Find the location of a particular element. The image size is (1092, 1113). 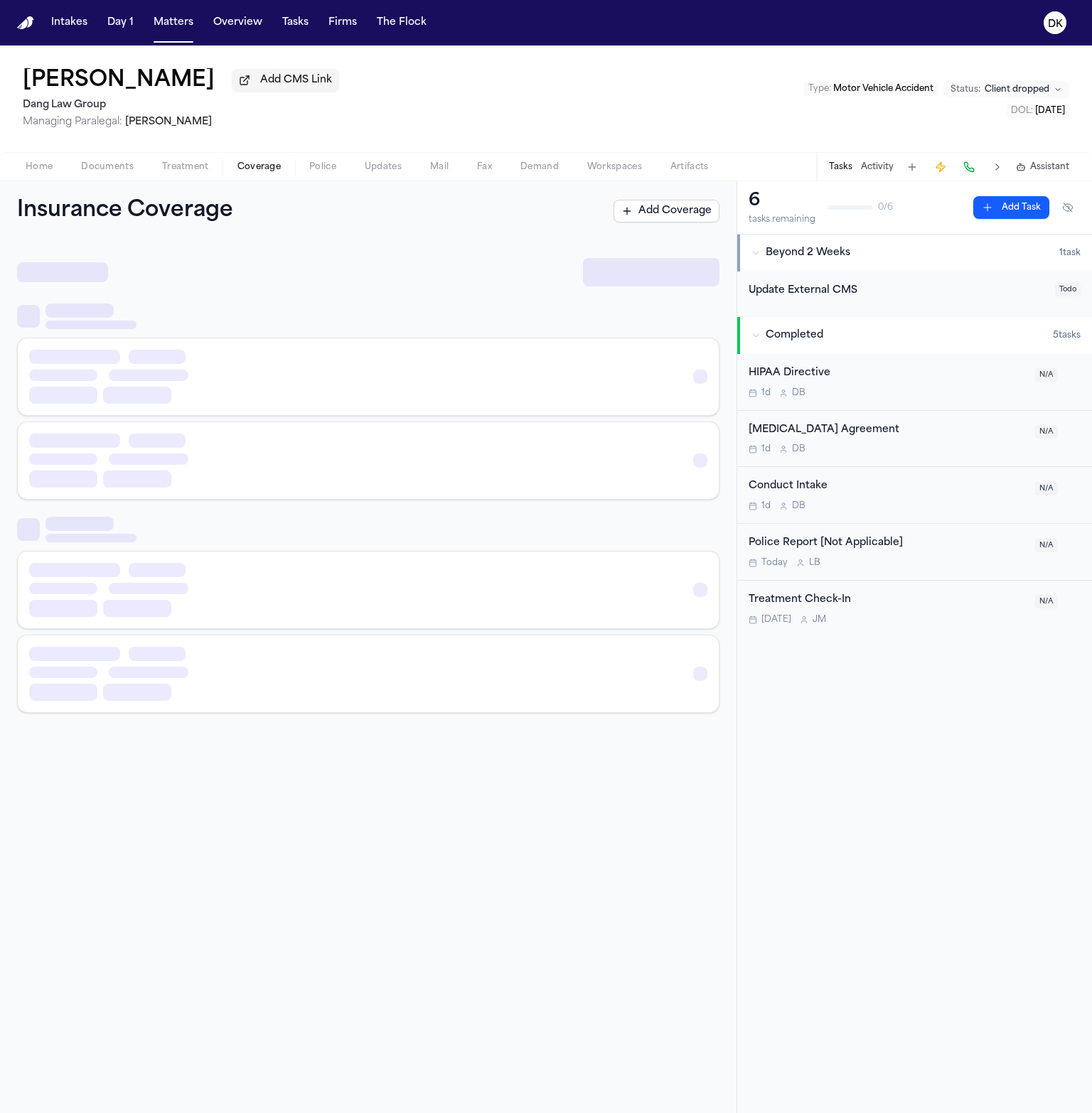

span: 0 / 6 is located at coordinates (885, 207).